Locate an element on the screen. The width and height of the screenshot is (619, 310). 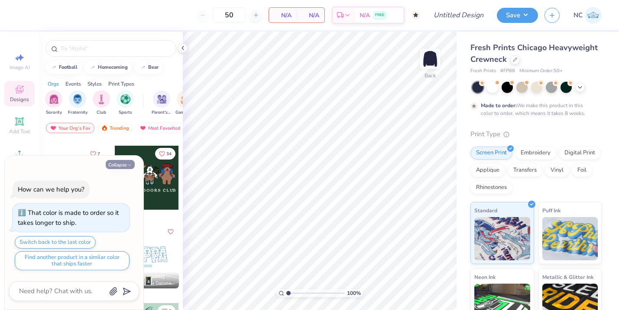
img: Club Image is located at coordinates (101, 99).